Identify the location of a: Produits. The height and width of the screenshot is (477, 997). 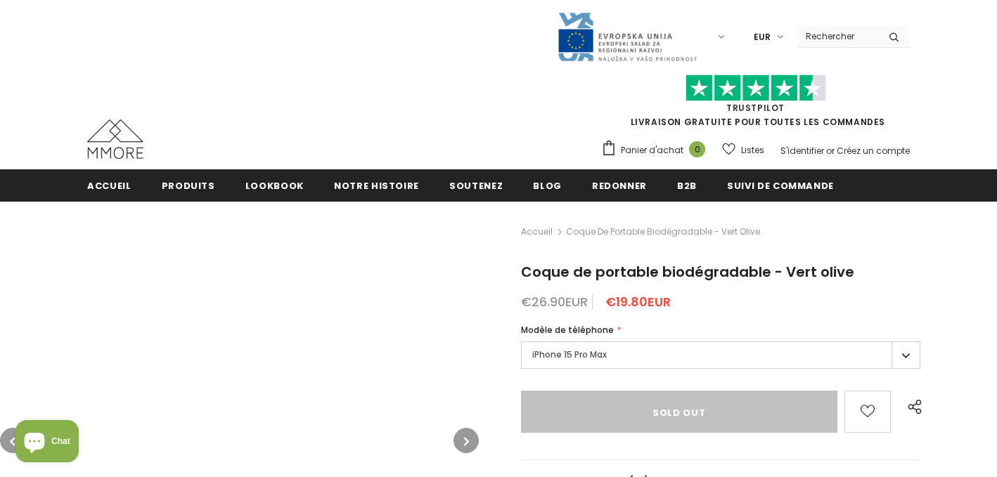
(188, 185).